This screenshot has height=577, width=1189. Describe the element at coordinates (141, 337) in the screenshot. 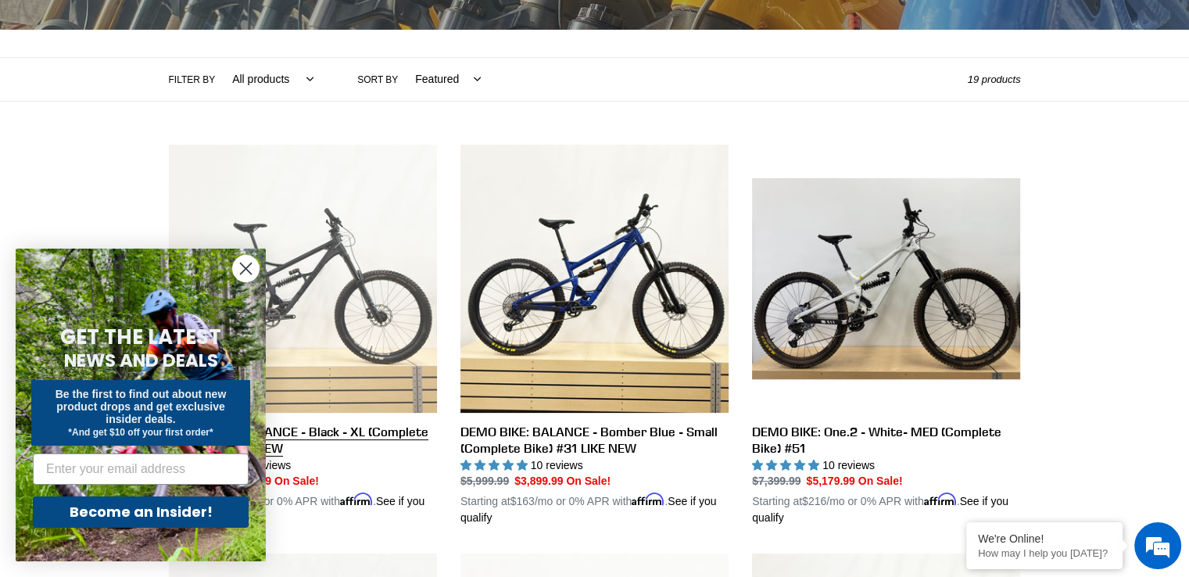

I see `span: GET THE LATEST` at that location.